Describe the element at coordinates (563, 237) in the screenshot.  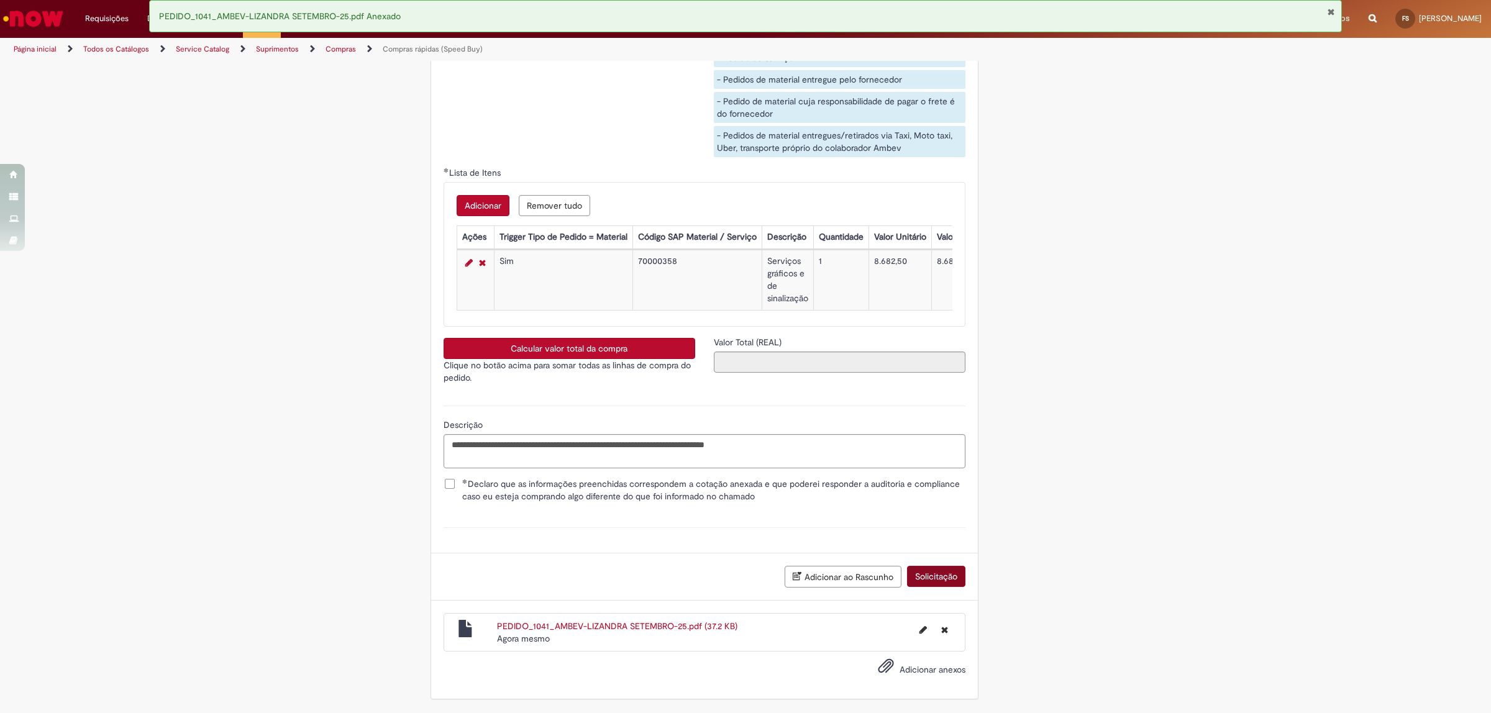
I see `th: Trigger Tipo de Pedido = Material` at that location.